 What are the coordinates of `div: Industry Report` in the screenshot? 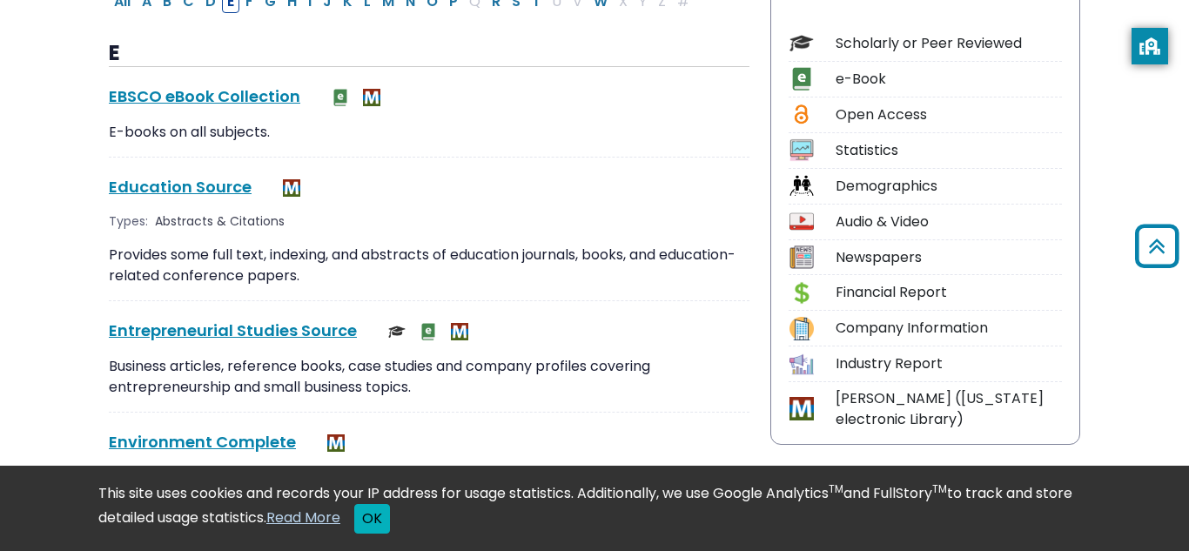 It's located at (949, 364).